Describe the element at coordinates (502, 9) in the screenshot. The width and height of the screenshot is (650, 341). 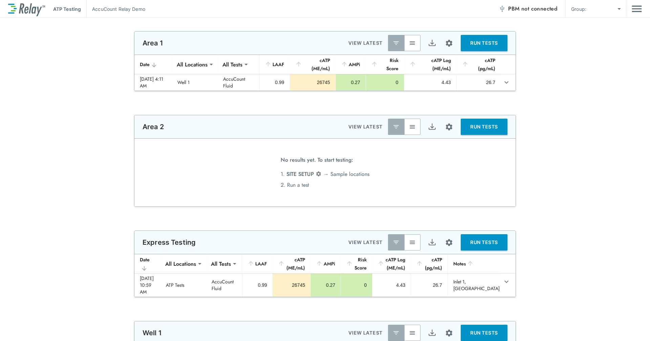
I see `img: Offline Icon` at that location.